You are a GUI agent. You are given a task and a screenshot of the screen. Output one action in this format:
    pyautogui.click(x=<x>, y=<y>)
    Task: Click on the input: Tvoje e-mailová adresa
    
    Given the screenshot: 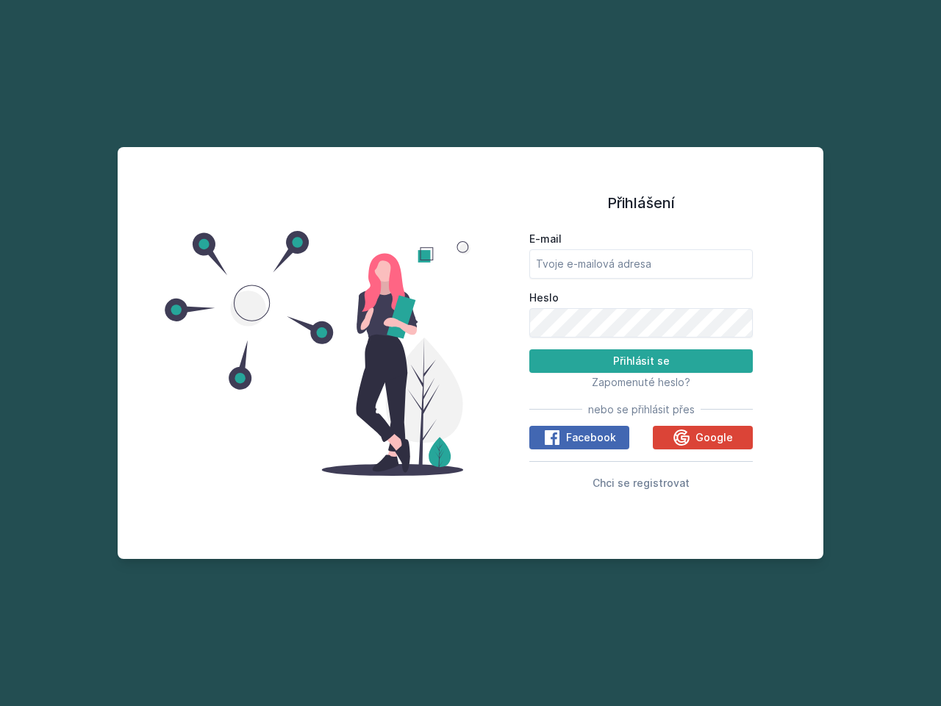 What is the action you would take?
    pyautogui.click(x=641, y=264)
    